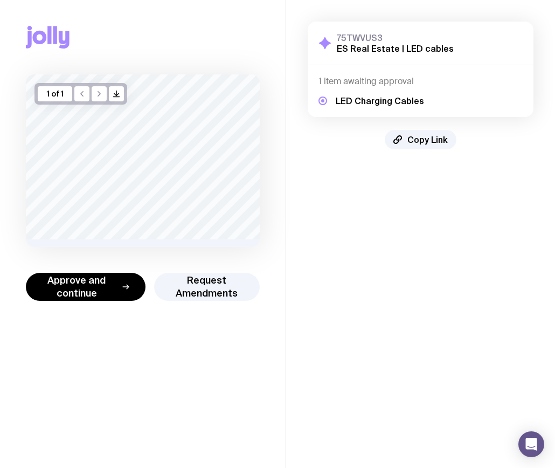 Image resolution: width=555 pixels, height=468 pixels. Describe the element at coordinates (207, 287) in the screenshot. I see `button: Request Amendments` at that location.